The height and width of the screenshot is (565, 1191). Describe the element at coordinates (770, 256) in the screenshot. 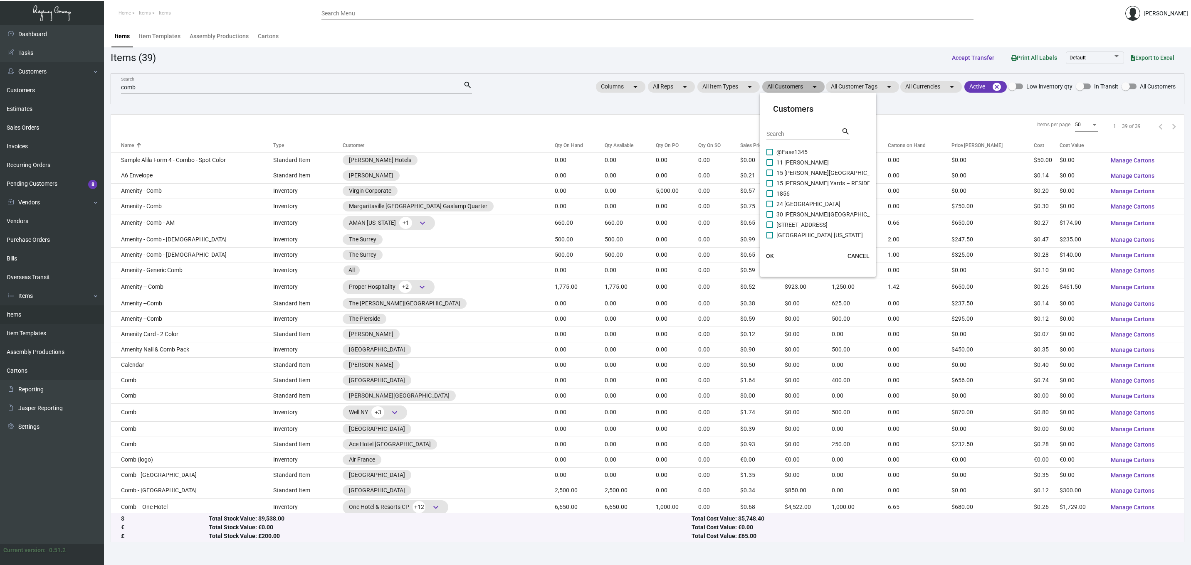

I see `span: OK` at that location.